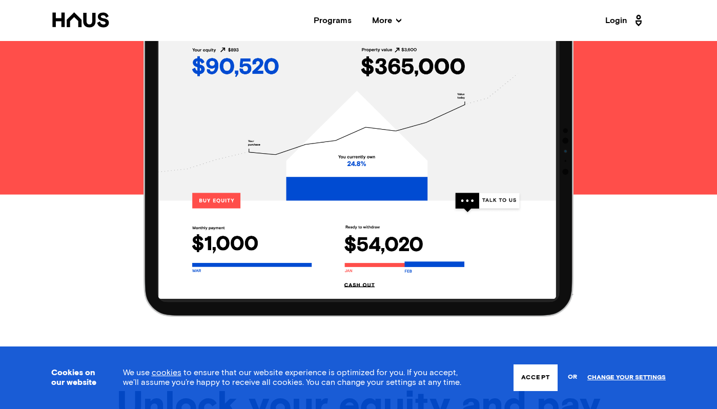 Image resolution: width=717 pixels, height=409 pixels. What do you see at coordinates (626, 378) in the screenshot?
I see `a: Change your settings` at bounding box center [626, 378].